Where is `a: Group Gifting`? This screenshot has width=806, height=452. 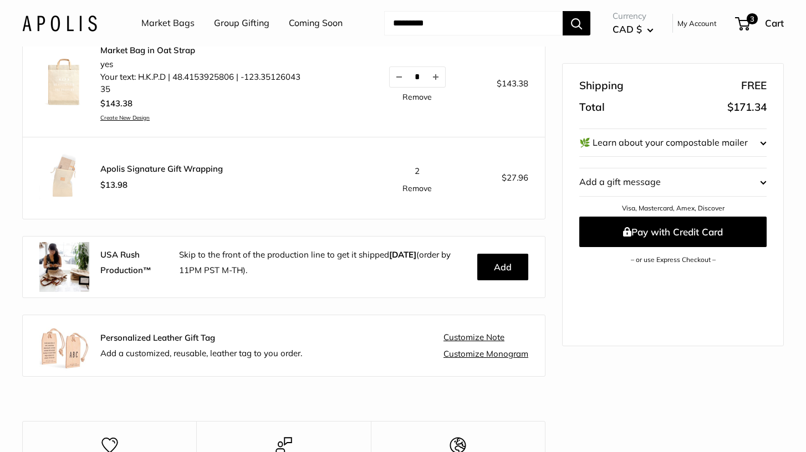 a: Group Gifting is located at coordinates (242, 23).